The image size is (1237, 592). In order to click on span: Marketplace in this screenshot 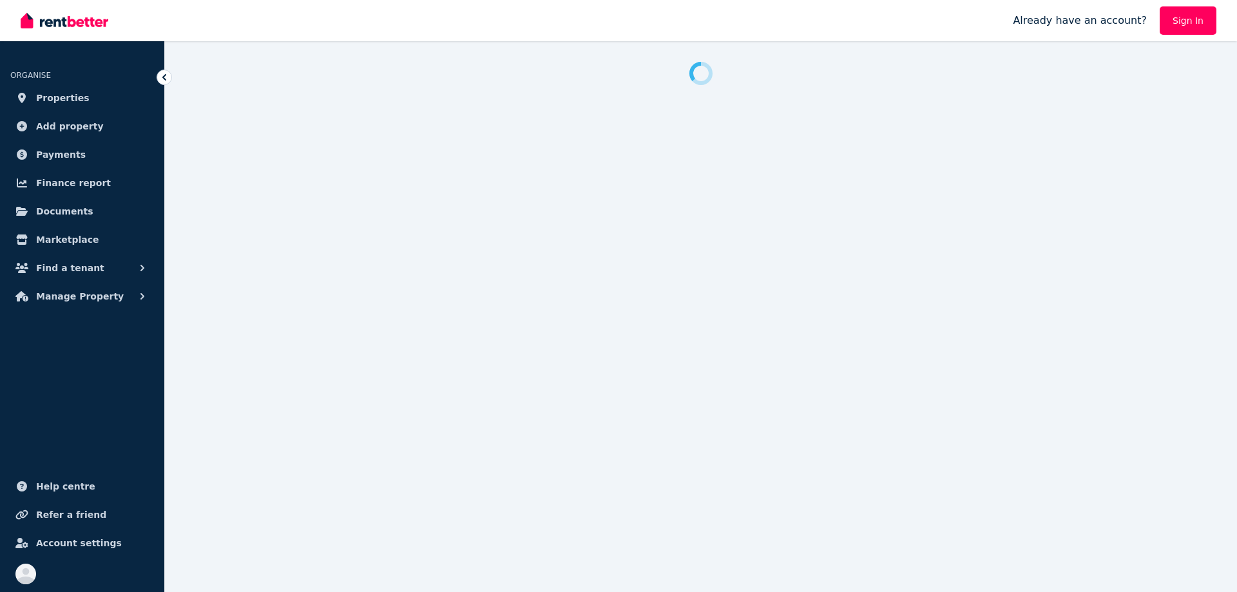, I will do `click(67, 240)`.